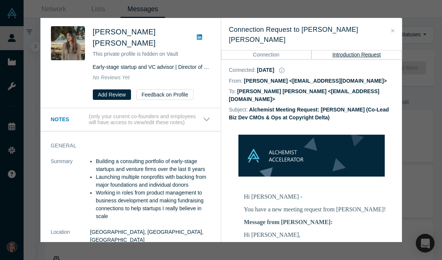 The width and height of the screenshot is (442, 260). What do you see at coordinates (153, 204) in the screenshot?
I see `li: Working in roles from product management to business development and making fundraising connectio...` at bounding box center [153, 204].